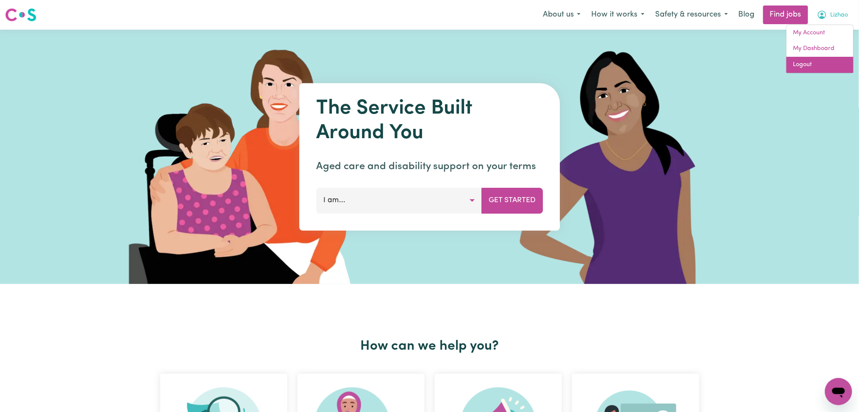  Describe the element at coordinates (512, 200) in the screenshot. I see `button: Get Started` at that location.